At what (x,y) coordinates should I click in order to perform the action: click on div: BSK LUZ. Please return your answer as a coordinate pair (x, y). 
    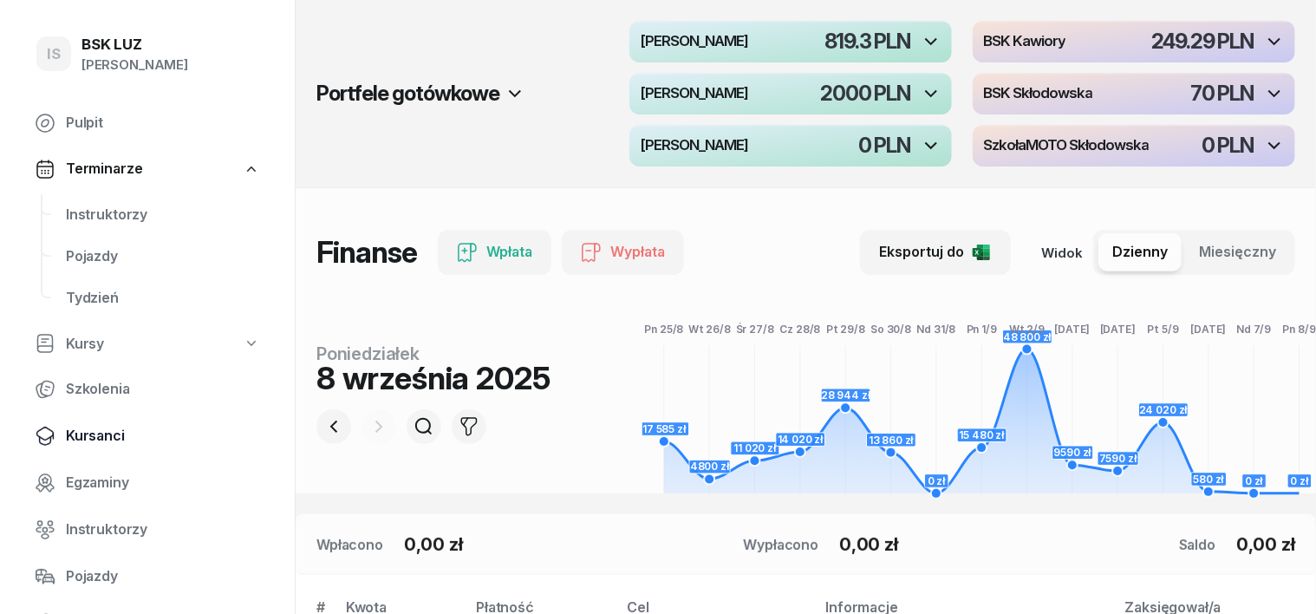
    Looking at the image, I should click on (134, 44).